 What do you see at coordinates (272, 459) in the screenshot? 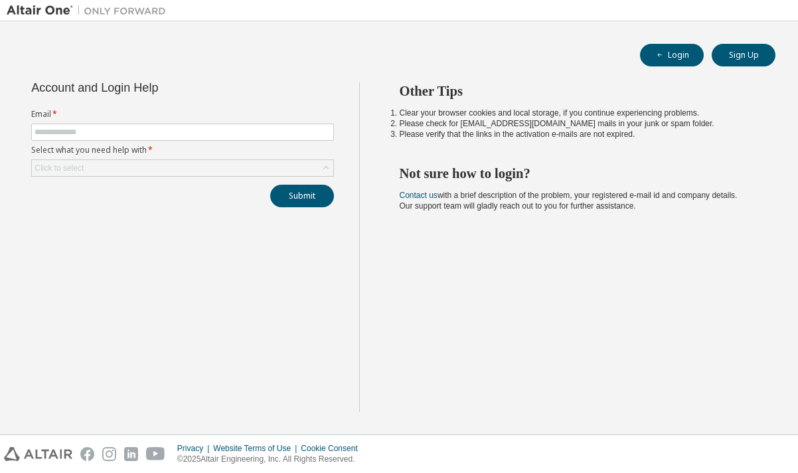
I see `p: © 2025 Altair Engineering, Inc. All Rights Reserved.` at bounding box center [272, 459].